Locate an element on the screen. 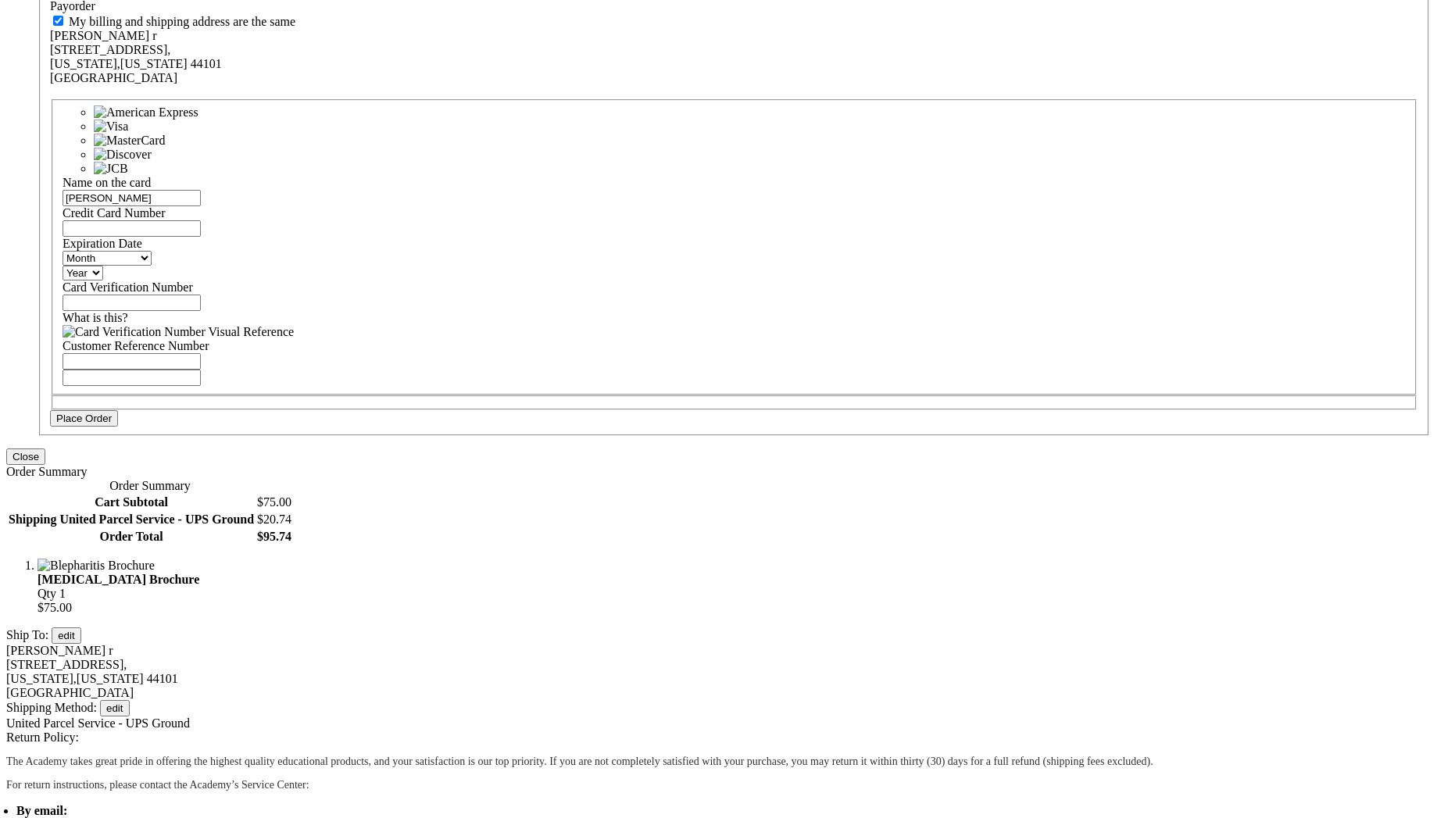 The image size is (1437, 818). img: Card Verification Number Visual Reference is located at coordinates (178, 332).